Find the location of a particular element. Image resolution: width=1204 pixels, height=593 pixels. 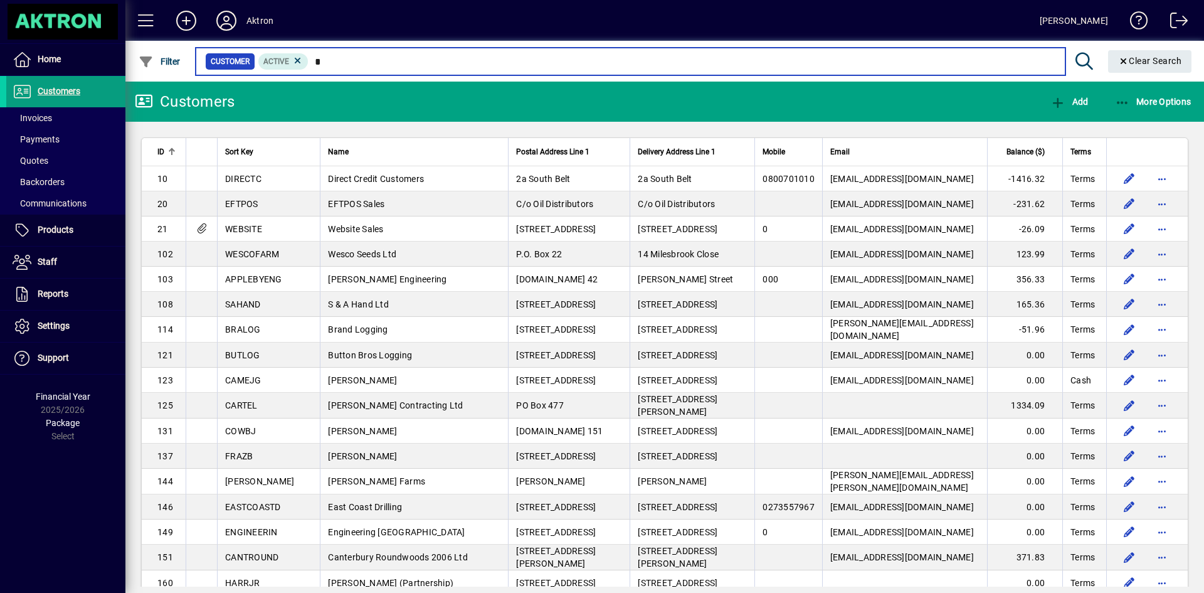

span: Wesco Seeds Ltd is located at coordinates (362, 254).